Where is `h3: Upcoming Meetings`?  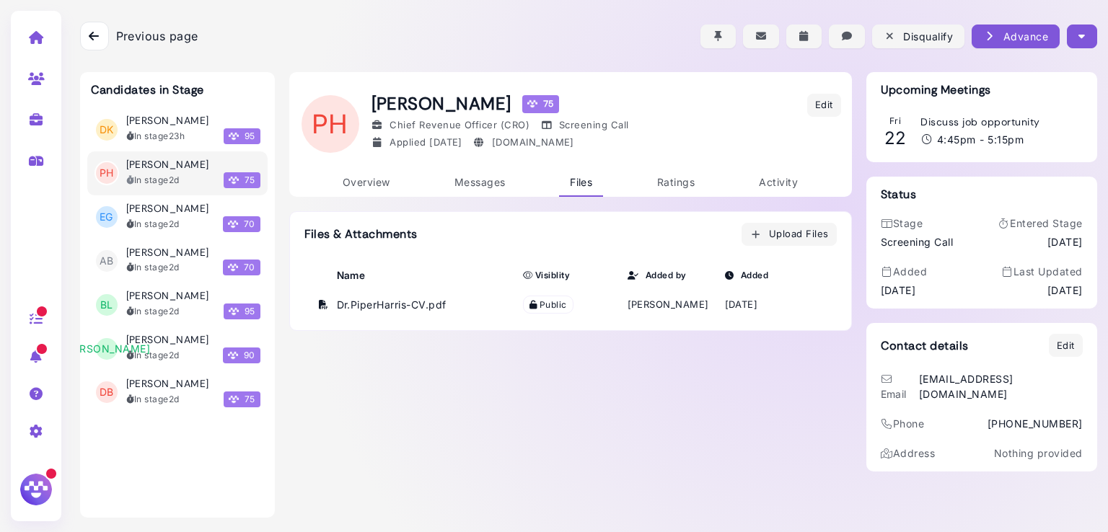 h3: Upcoming Meetings is located at coordinates (936, 89).